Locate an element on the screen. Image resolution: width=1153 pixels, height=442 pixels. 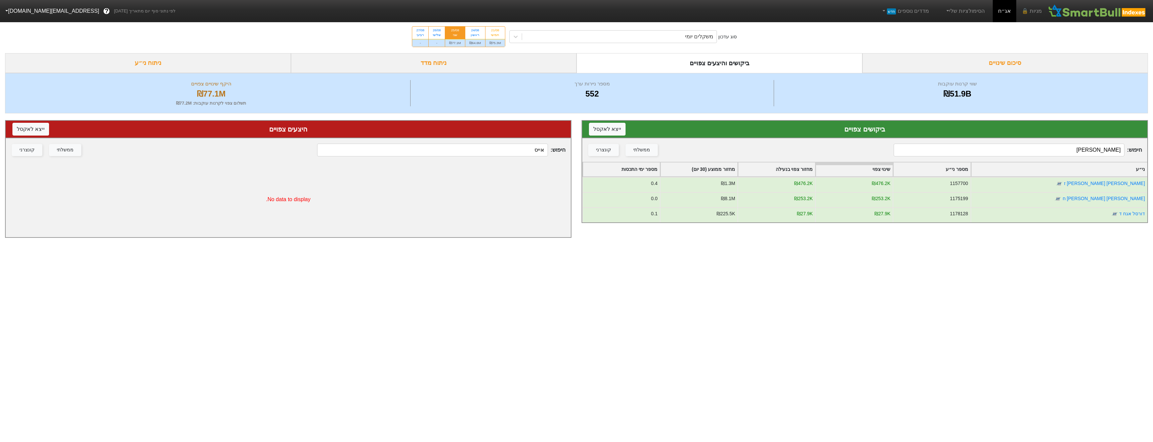
div: שני is located at coordinates (455, 35).